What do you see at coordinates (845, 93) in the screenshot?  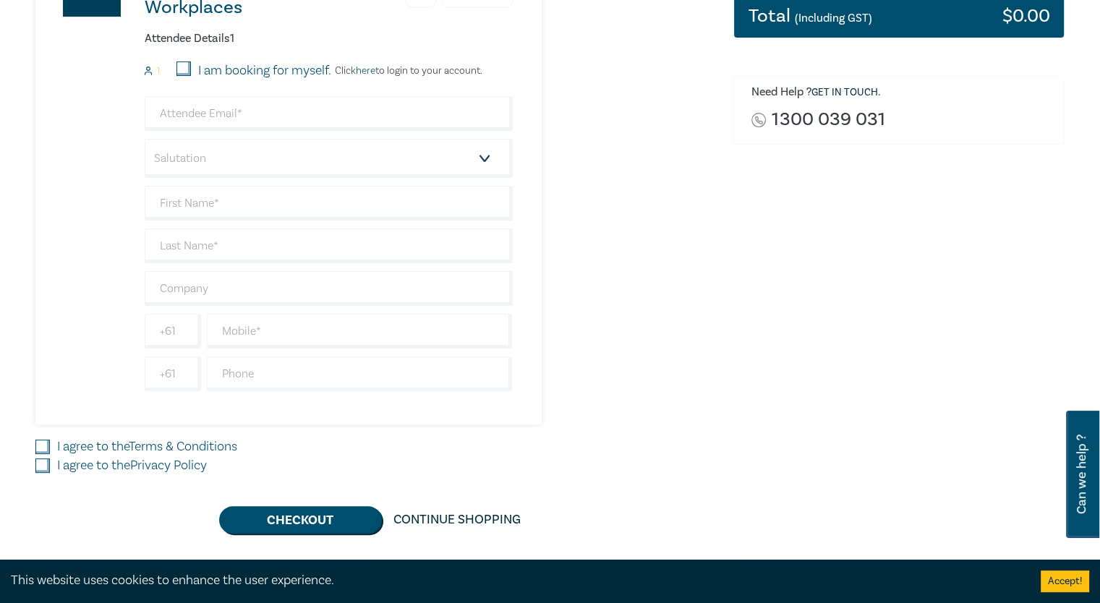 I see `a: Get in touch` at bounding box center [845, 93].